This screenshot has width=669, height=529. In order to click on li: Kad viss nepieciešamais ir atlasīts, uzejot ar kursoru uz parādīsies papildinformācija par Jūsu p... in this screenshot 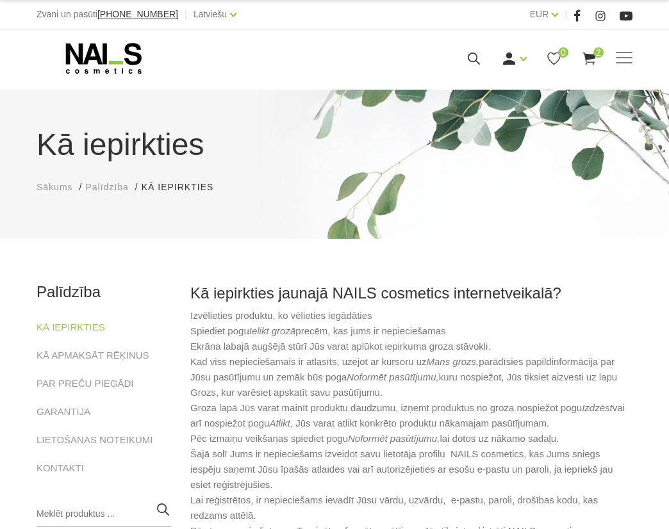, I will do `click(411, 377)`.